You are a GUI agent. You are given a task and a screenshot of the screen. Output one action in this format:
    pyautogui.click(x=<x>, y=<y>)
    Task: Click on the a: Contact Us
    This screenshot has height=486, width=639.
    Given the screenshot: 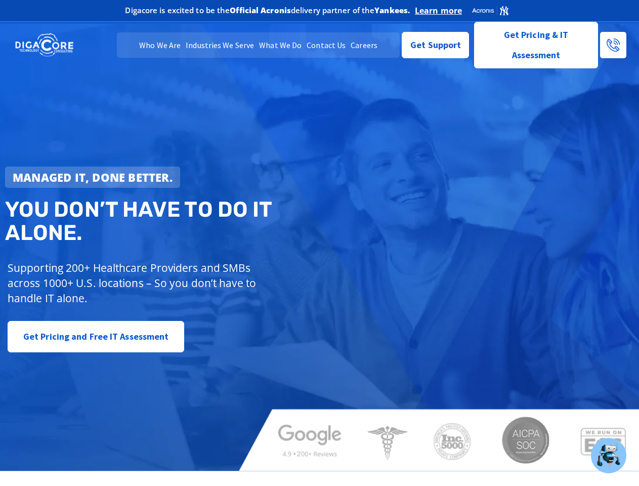 What is the action you would take?
    pyautogui.click(x=326, y=45)
    